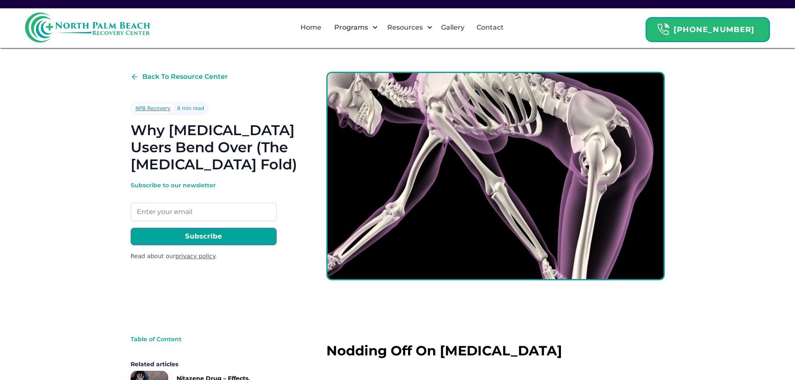 This screenshot has height=380, width=795. Describe the element at coordinates (179, 77) in the screenshot. I see `a: Back To Resource Center` at that location.